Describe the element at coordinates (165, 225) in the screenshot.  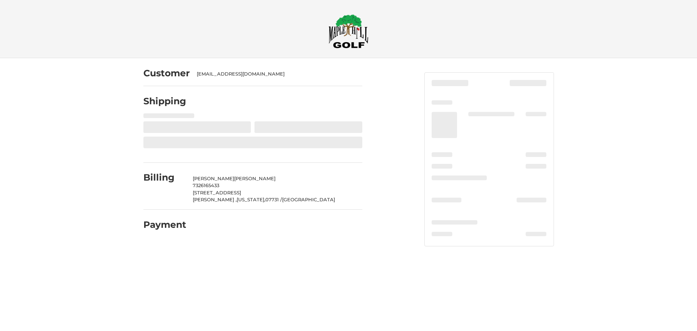
I see `h2: Payment` at that location.